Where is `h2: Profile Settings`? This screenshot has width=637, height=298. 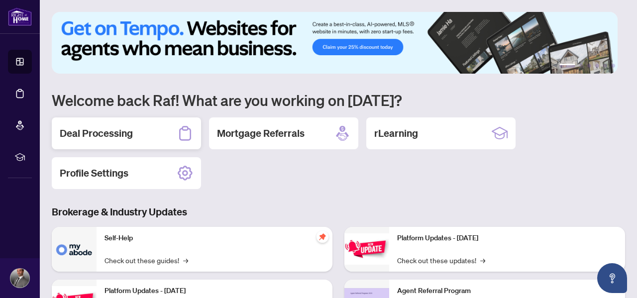 h2: Profile Settings is located at coordinates (94, 173).